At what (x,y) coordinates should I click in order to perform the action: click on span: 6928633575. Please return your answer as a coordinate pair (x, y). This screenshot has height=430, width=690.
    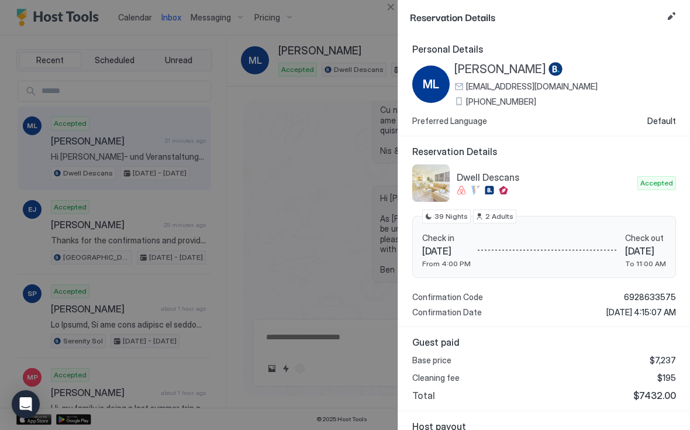
    Looking at the image, I should click on (650, 297).